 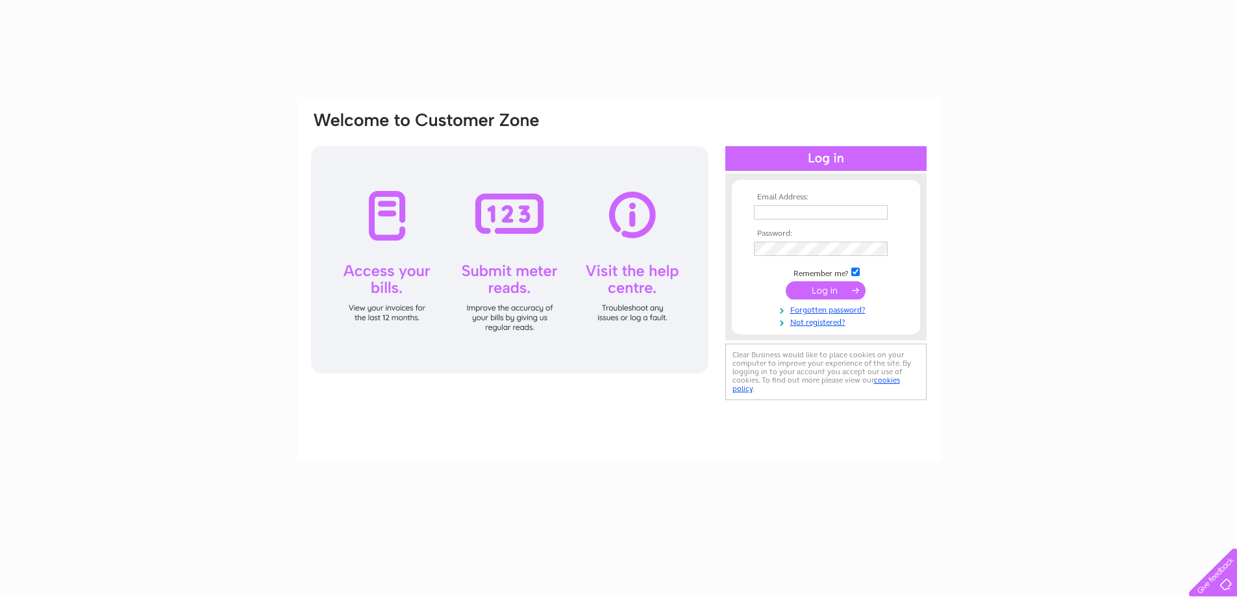 What do you see at coordinates (827, 308) in the screenshot?
I see `a: Forgotten password?` at bounding box center [827, 308].